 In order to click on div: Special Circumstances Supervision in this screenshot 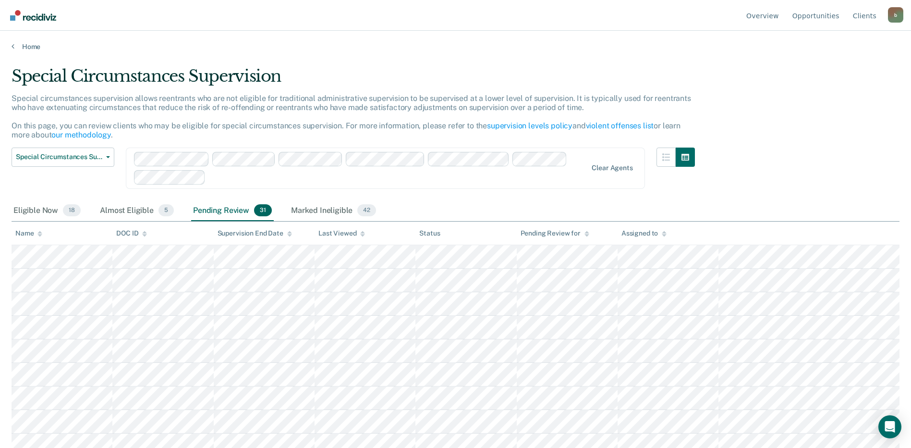, I will do `click(353, 80)`.